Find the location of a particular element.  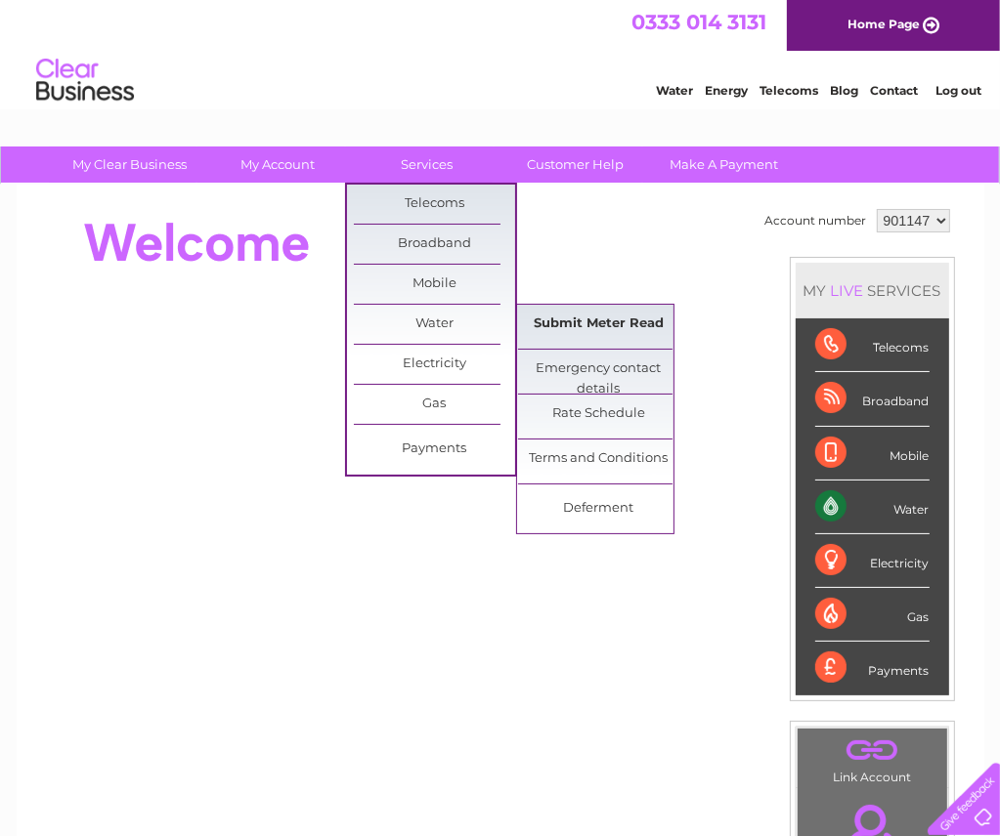

a: Deferment is located at coordinates (598, 509).